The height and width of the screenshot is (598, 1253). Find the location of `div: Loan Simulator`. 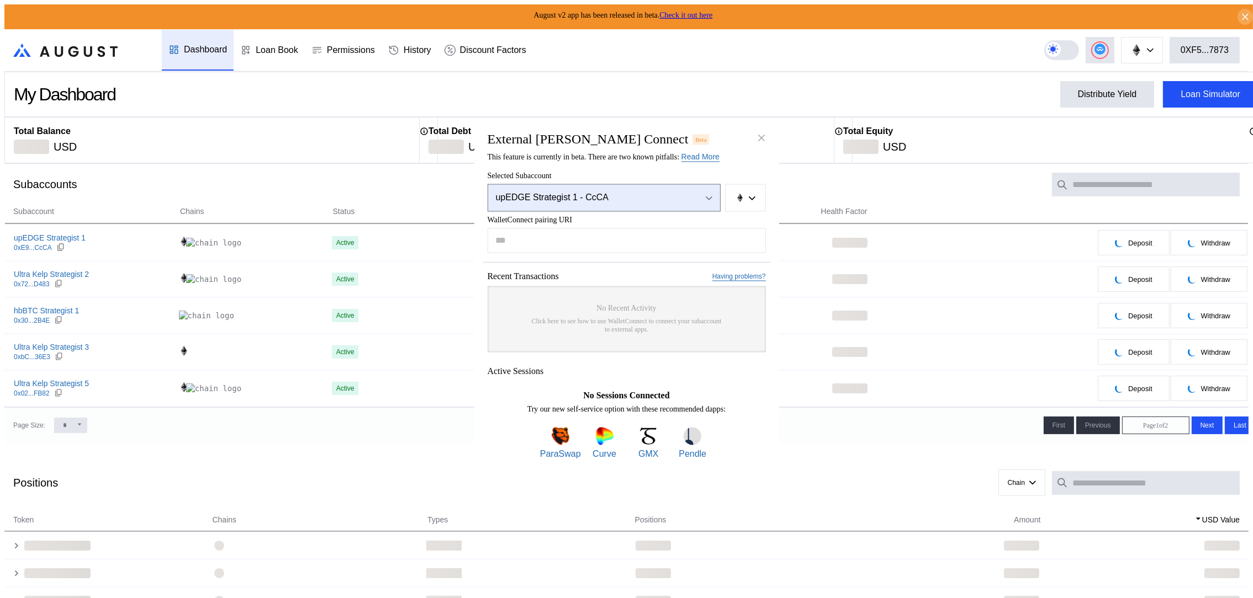

div: Loan Simulator is located at coordinates (1210, 94).